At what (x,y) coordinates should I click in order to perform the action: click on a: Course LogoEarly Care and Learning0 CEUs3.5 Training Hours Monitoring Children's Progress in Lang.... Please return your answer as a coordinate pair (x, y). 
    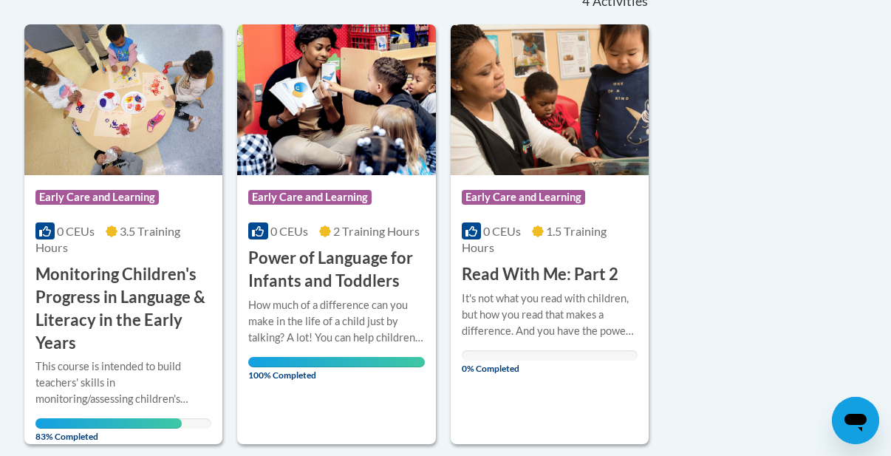
    Looking at the image, I should click on (123, 234).